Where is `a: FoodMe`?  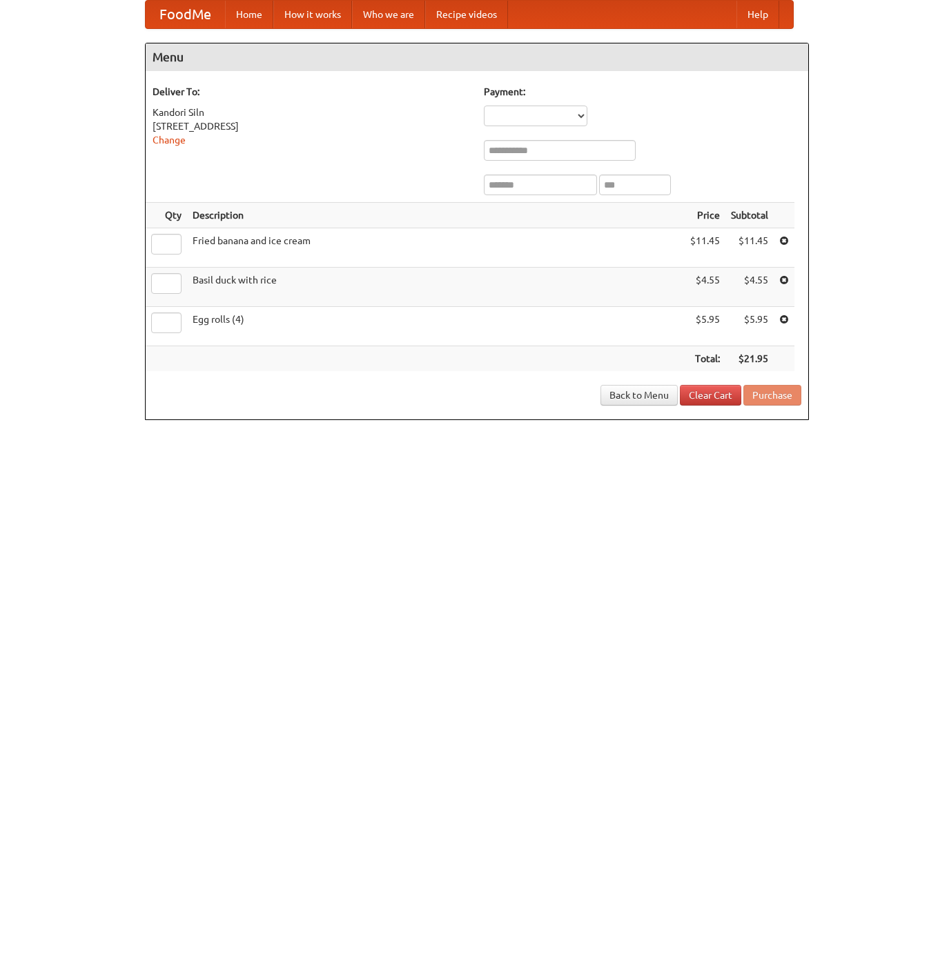
a: FoodMe is located at coordinates (185, 14).